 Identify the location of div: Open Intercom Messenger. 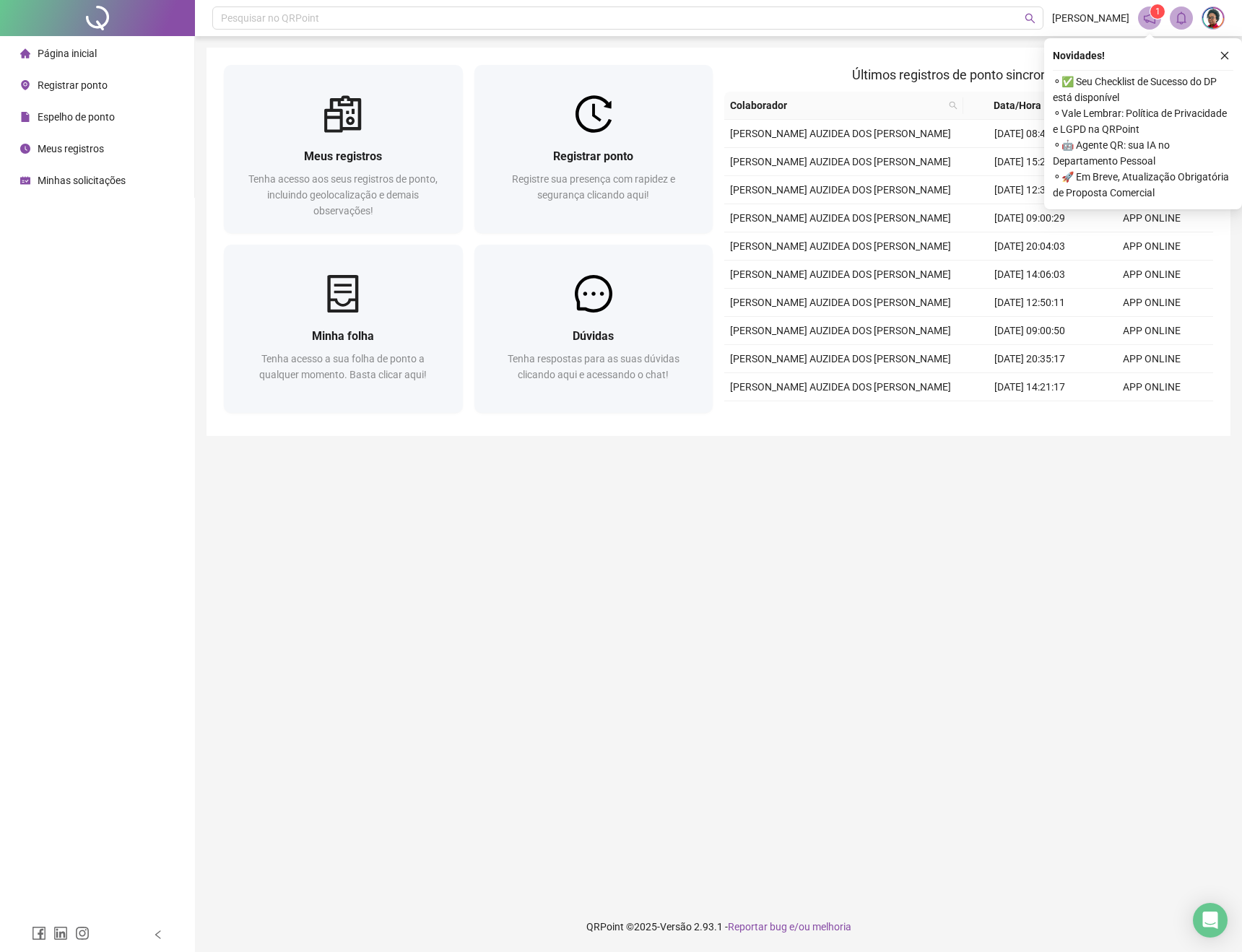
(1210, 921).